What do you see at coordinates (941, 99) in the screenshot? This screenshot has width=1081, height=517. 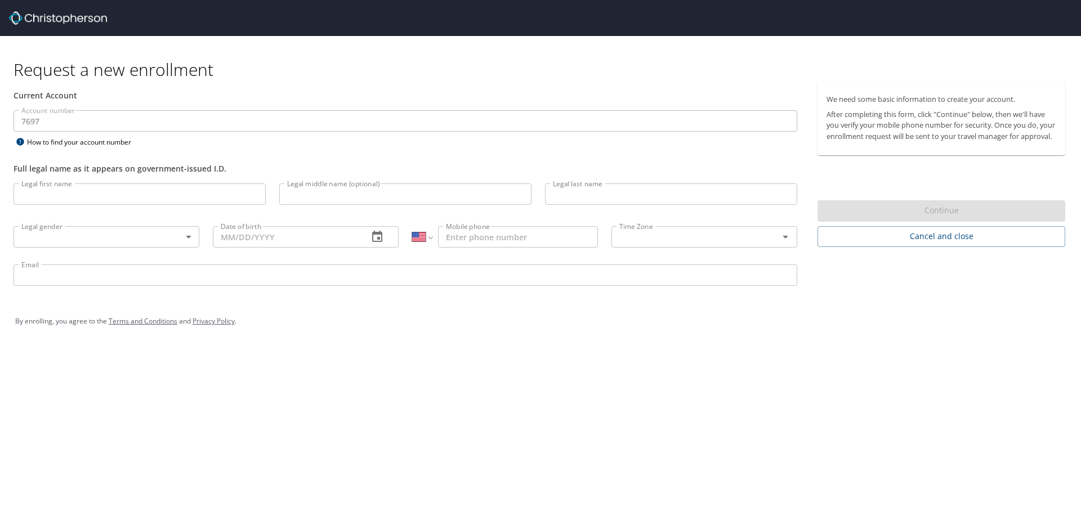 I see `p: We need some basic information to create your account.` at bounding box center [941, 99].